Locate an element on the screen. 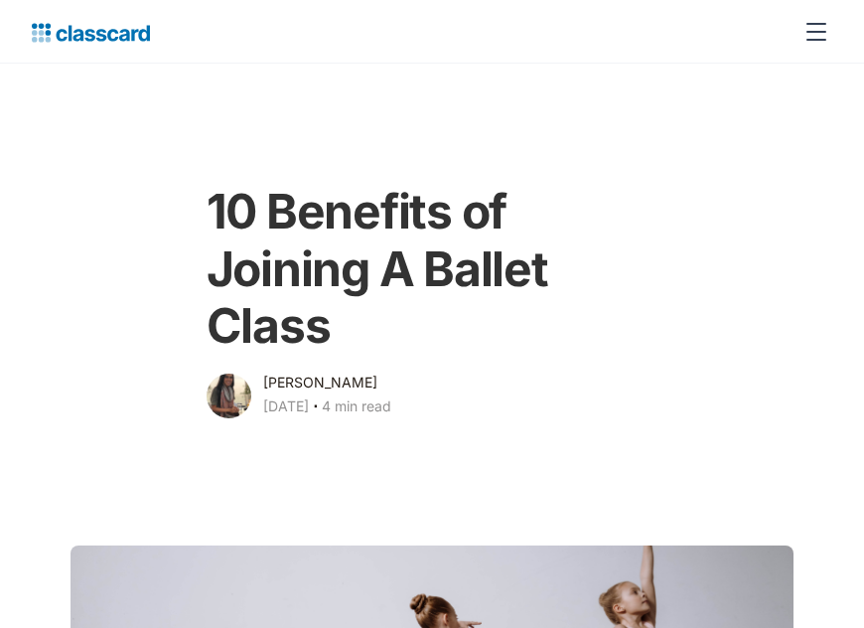  h1: 10 Benefits of Joining A Ballet Class is located at coordinates (432, 268).